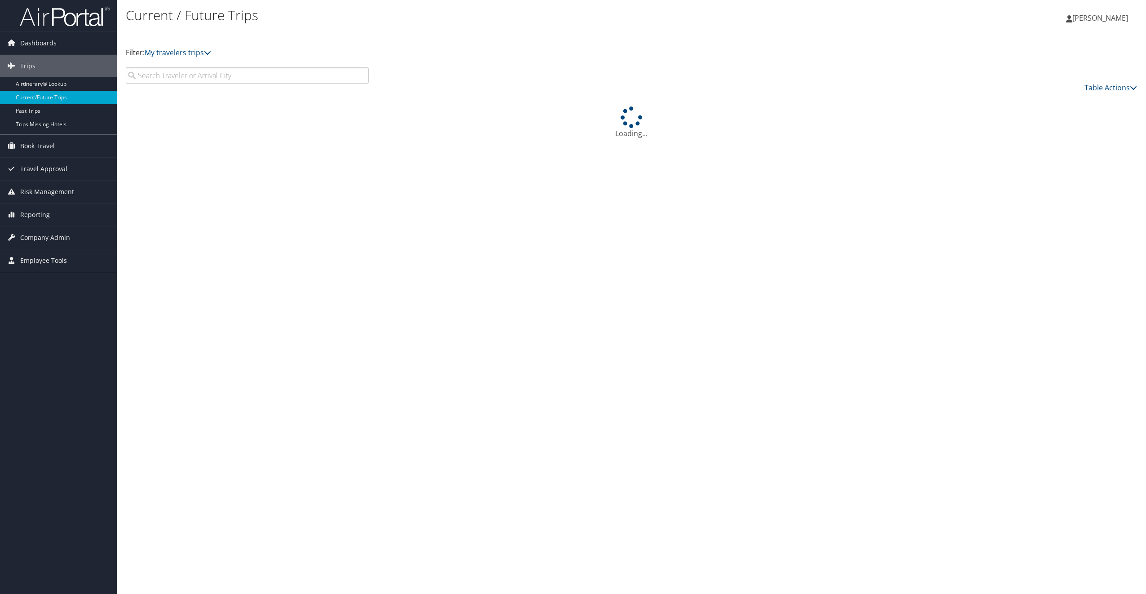 The image size is (1146, 594). I want to click on img: airportal-logo.png, so click(65, 16).